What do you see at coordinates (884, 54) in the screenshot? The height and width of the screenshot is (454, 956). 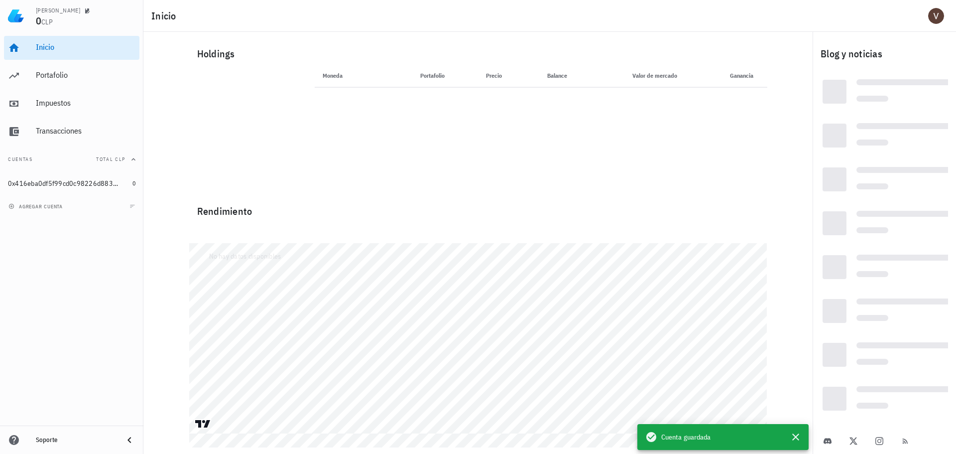 I see `div: Blog y noticias` at bounding box center [884, 54].